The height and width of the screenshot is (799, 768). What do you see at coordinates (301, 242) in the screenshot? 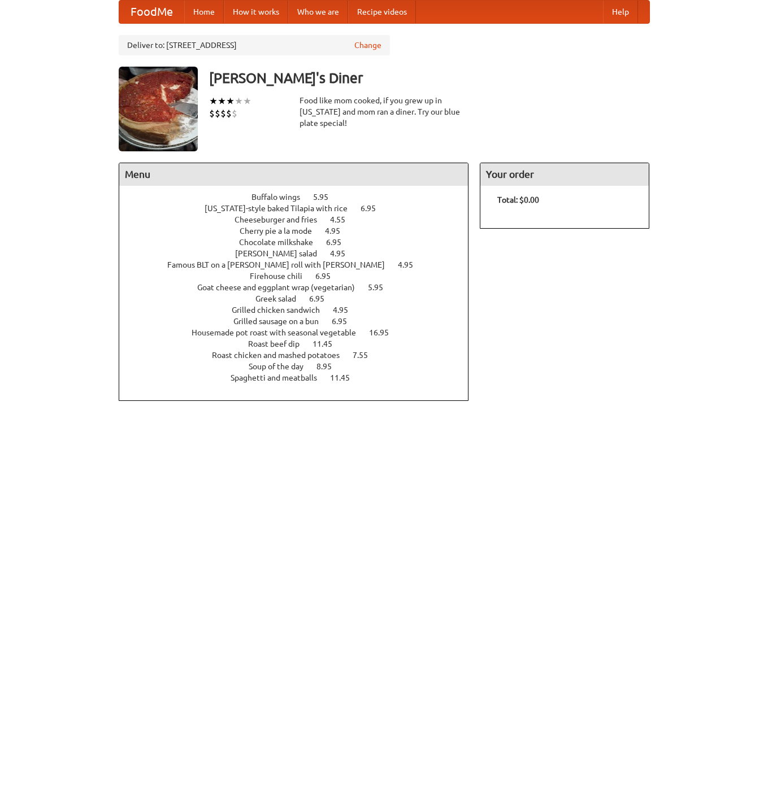
I see `a: Chocolate milkshake 6.95` at bounding box center [301, 242].